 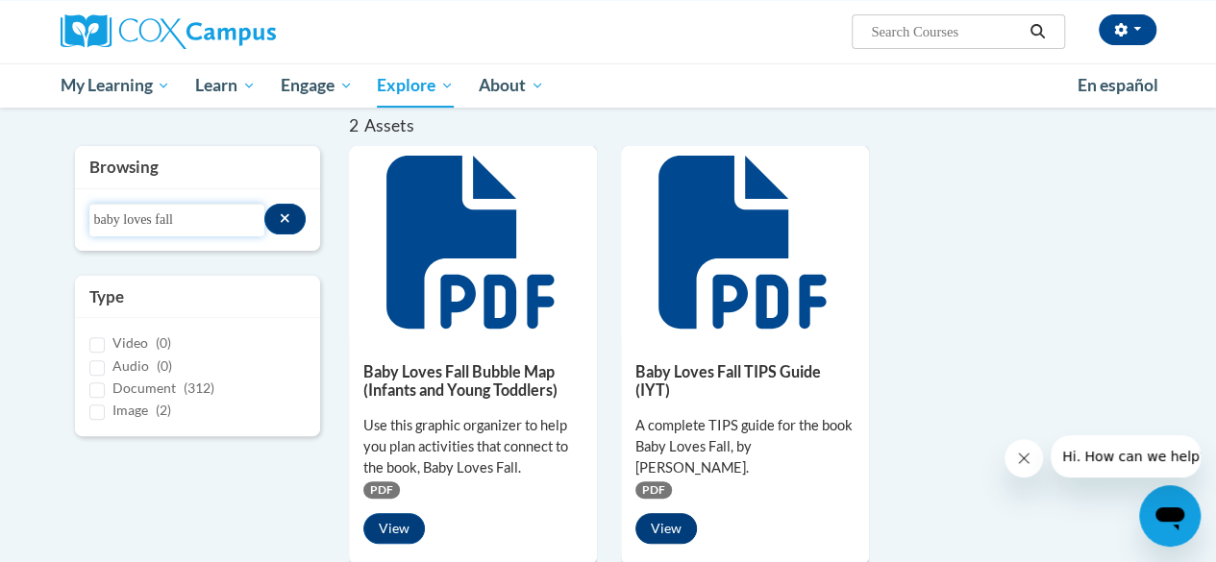 I want to click on span: My Learning, so click(x=114, y=86).